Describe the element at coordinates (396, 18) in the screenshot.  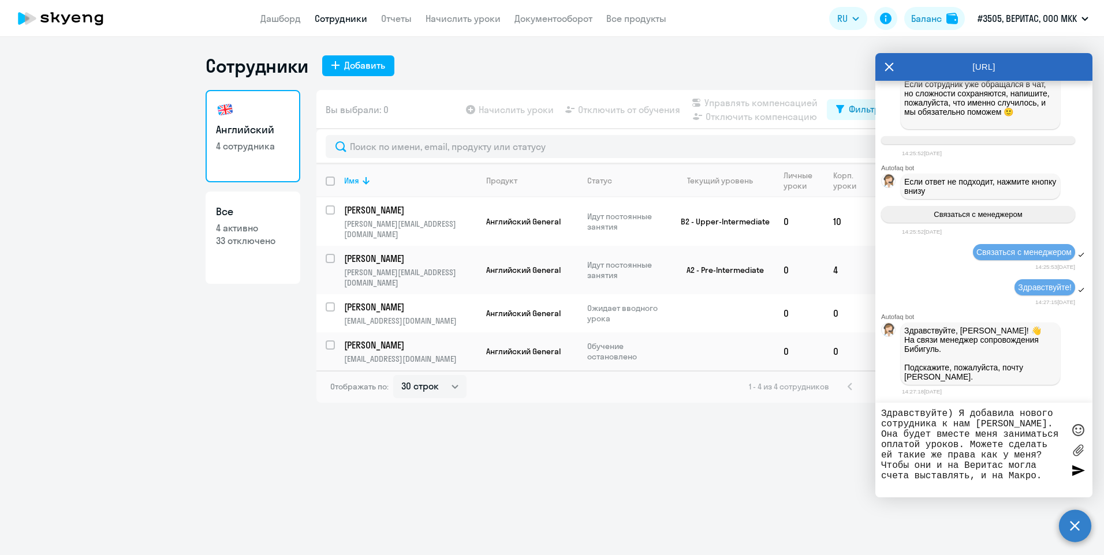
I see `a: Отчеты` at that location.